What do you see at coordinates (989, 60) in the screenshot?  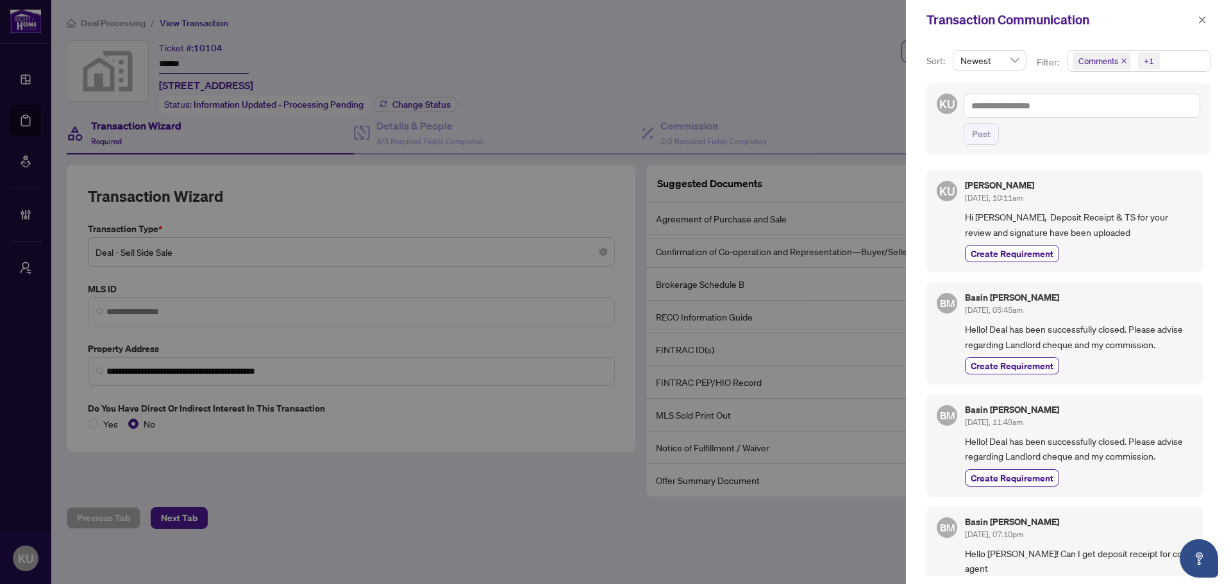 I see `span: Newest` at bounding box center [989, 60].